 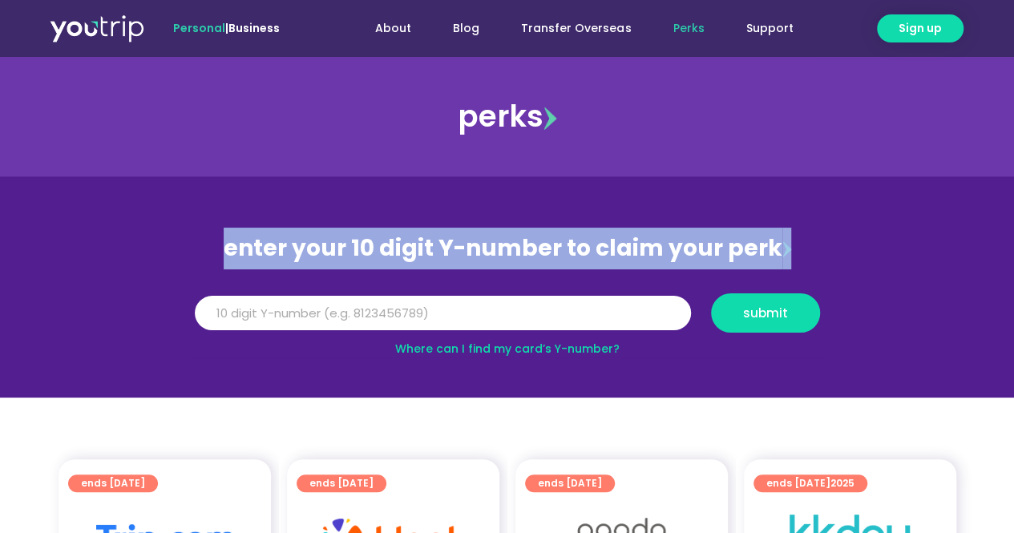 What do you see at coordinates (769, 28) in the screenshot?
I see `a: Support` at bounding box center [769, 28].